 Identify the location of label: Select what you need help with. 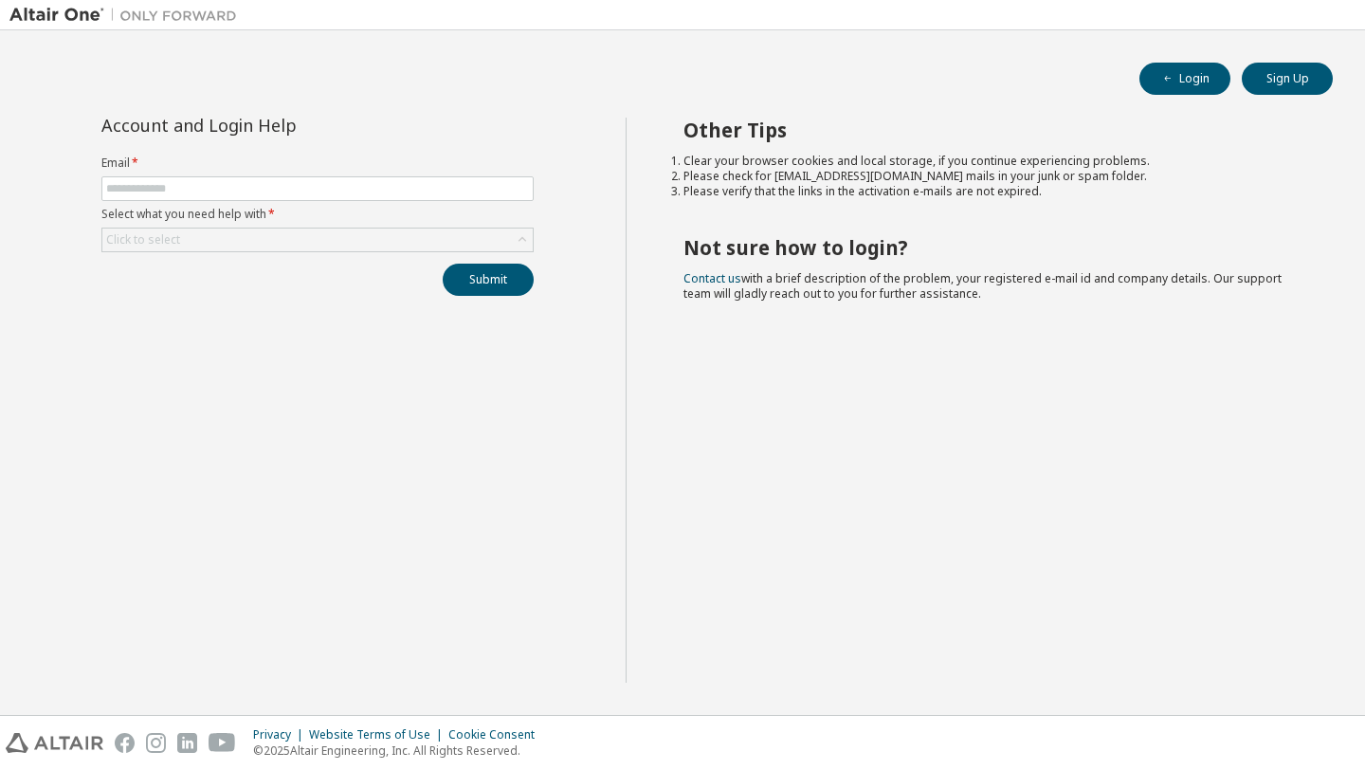
(318, 214).